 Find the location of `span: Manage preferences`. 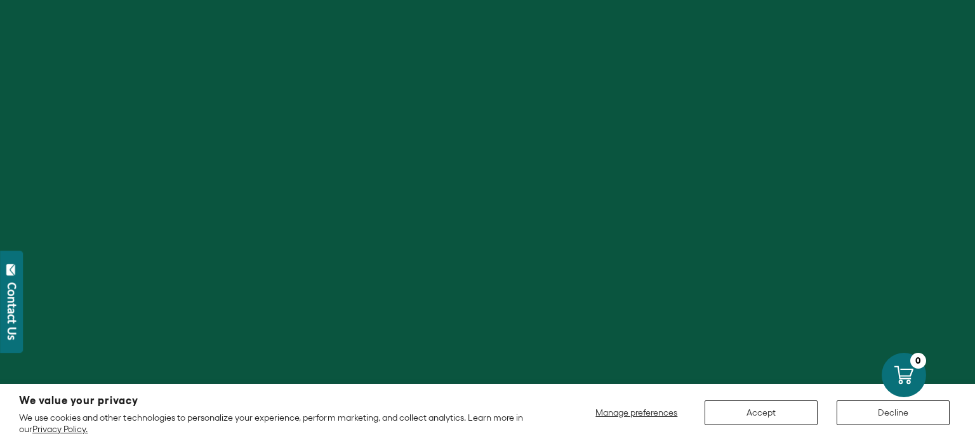

span: Manage preferences is located at coordinates (636, 412).